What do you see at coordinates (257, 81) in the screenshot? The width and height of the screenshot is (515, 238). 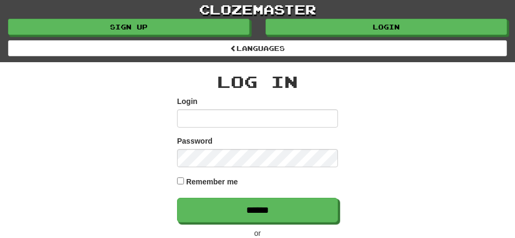 I see `h2: Log In` at bounding box center [257, 81].